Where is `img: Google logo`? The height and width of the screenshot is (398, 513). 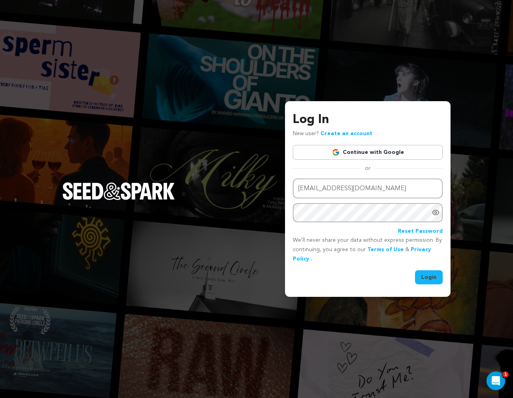 img: Google logo is located at coordinates (336, 152).